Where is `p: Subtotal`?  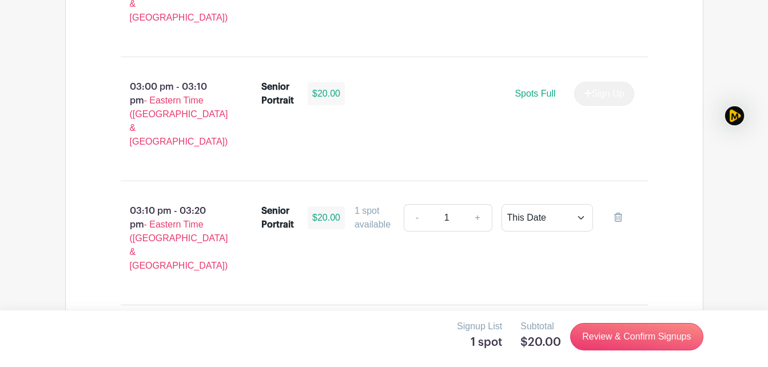
p: Subtotal is located at coordinates (541, 327).